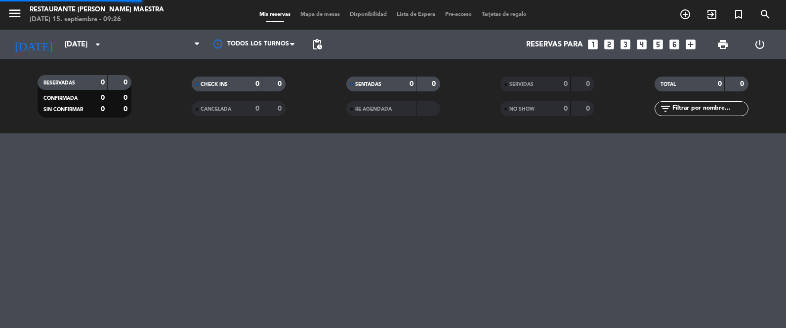 The height and width of the screenshot is (328, 786). What do you see at coordinates (593, 44) in the screenshot?
I see `i: looks_one` at bounding box center [593, 44].